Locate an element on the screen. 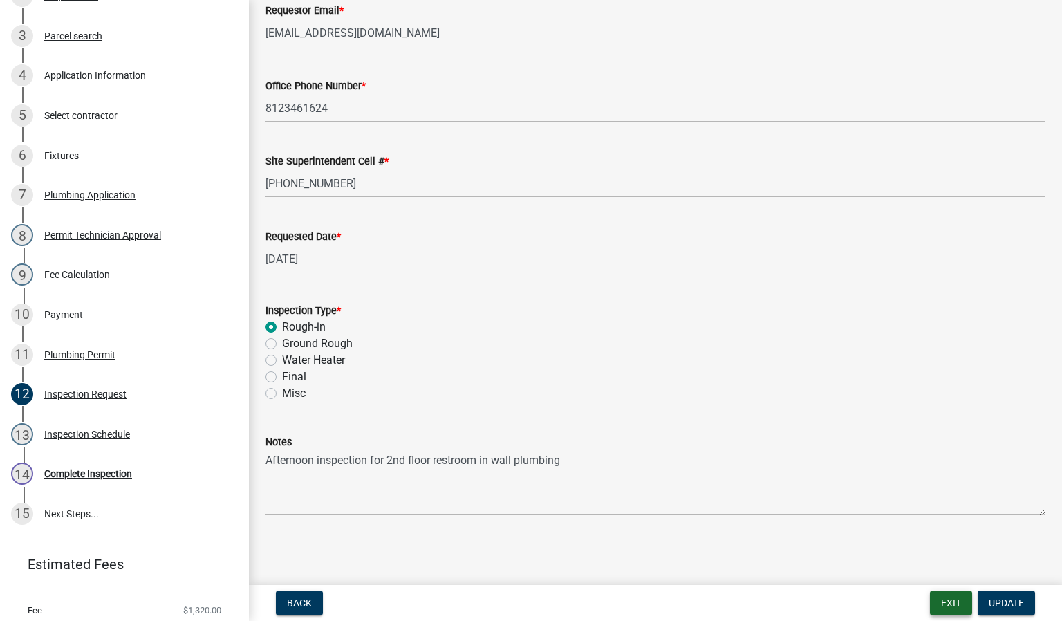  span: $1,320.00 is located at coordinates (202, 610).